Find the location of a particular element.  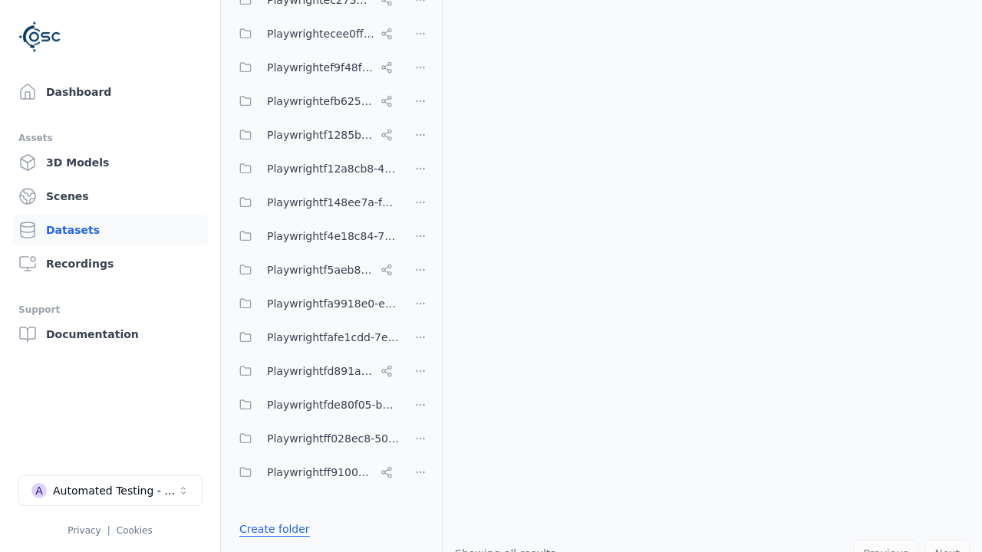

a: Recordings is located at coordinates (110, 264).